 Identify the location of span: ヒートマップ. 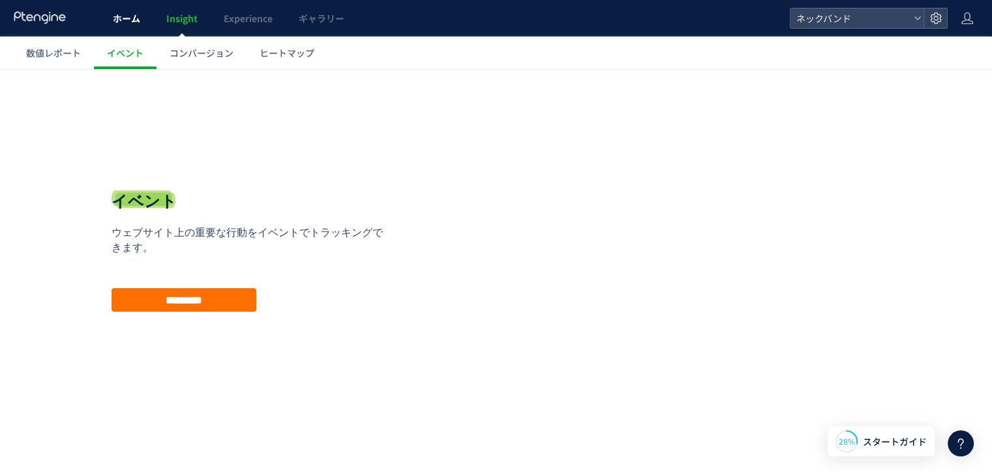
(287, 53).